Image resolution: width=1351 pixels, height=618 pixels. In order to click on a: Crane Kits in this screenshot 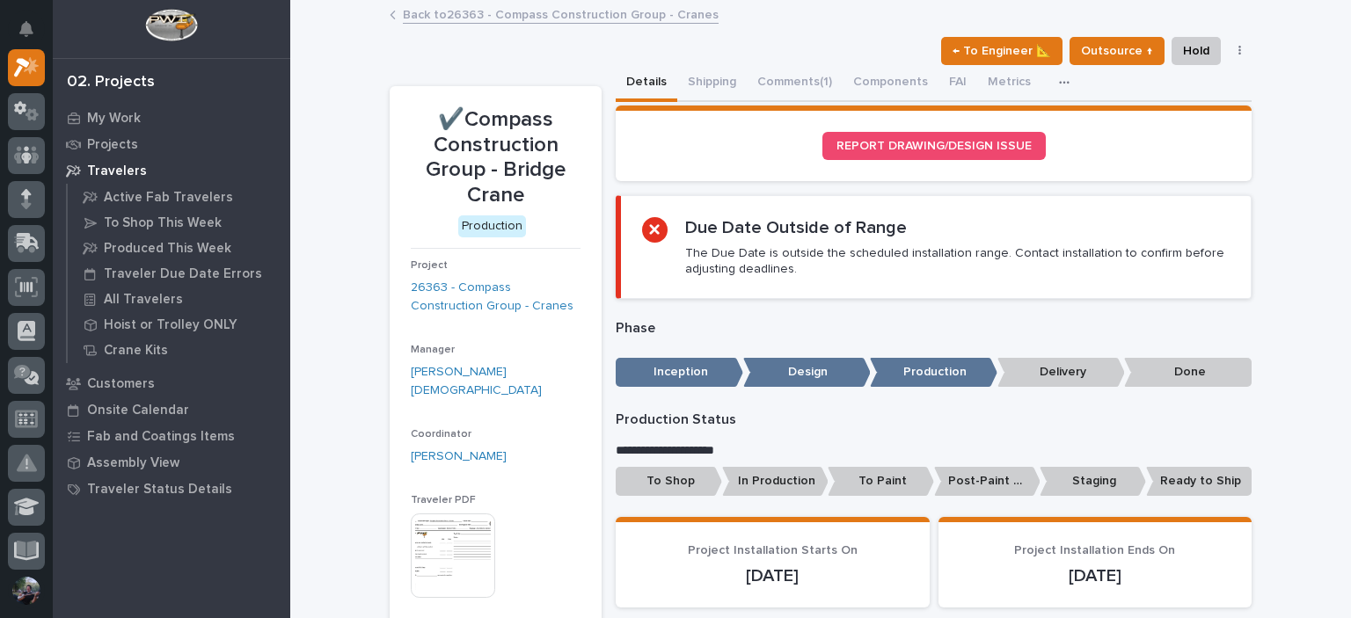, I will do `click(179, 350)`.